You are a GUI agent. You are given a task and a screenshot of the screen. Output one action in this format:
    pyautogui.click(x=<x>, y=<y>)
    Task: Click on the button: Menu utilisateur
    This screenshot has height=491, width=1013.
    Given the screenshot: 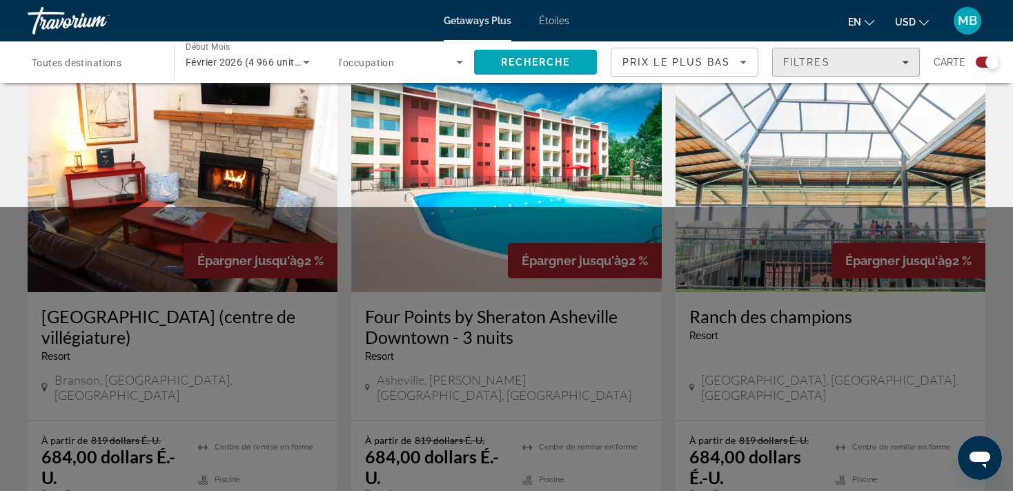 What is the action you would take?
    pyautogui.click(x=968, y=21)
    